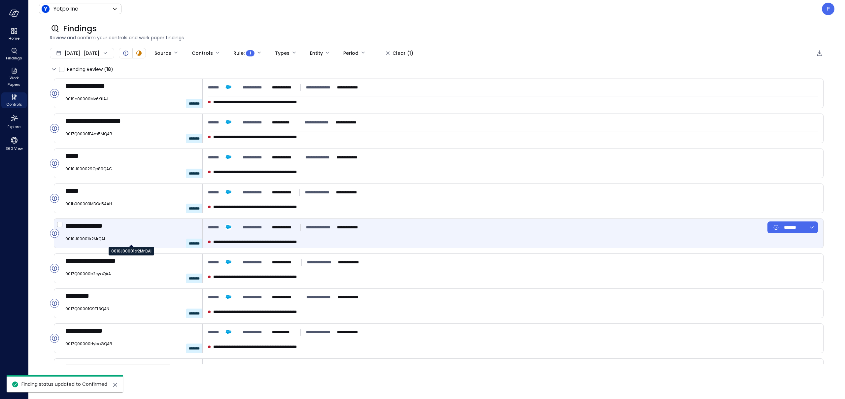 The image size is (845, 399). I want to click on p: P, so click(828, 9).